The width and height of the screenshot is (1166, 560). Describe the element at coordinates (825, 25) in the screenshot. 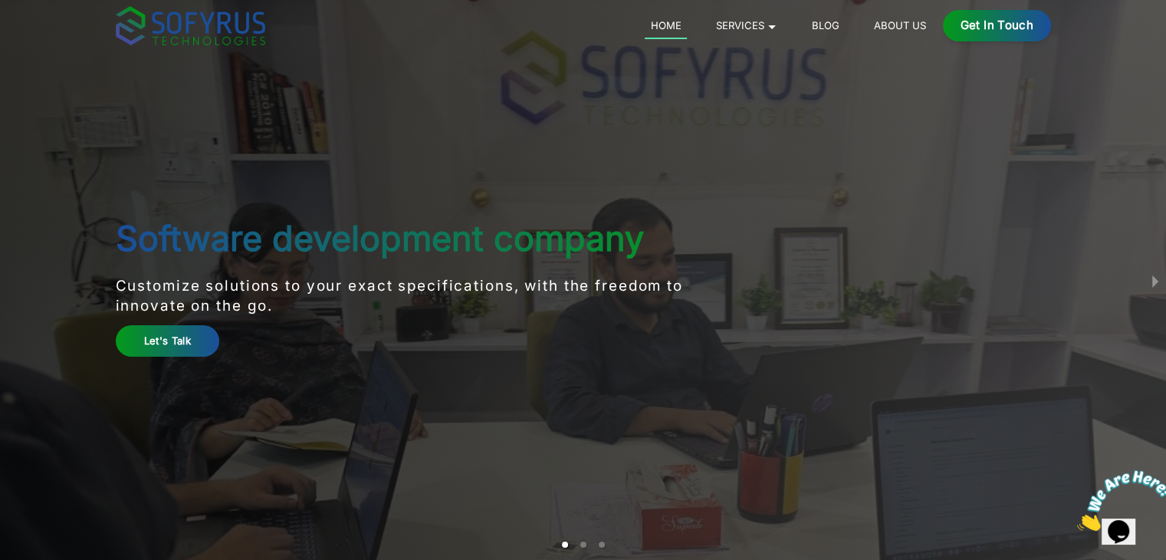

I see `a: Blog` at that location.